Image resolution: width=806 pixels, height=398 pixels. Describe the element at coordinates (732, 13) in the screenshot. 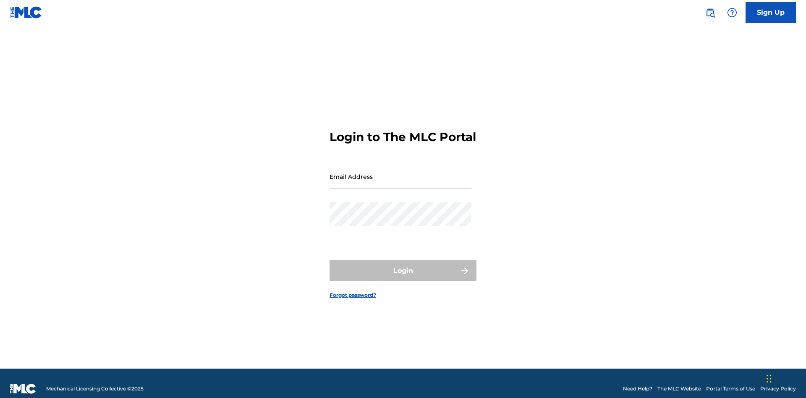

I see `div: Help` at that location.